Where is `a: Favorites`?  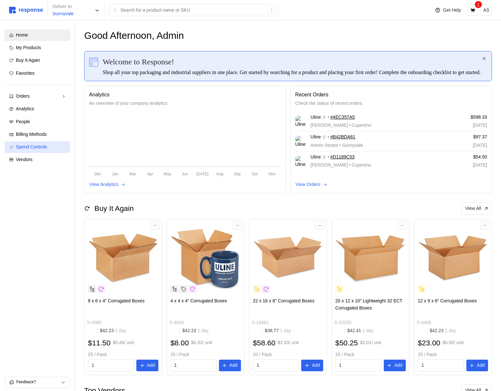 a: Favorites is located at coordinates (37, 73).